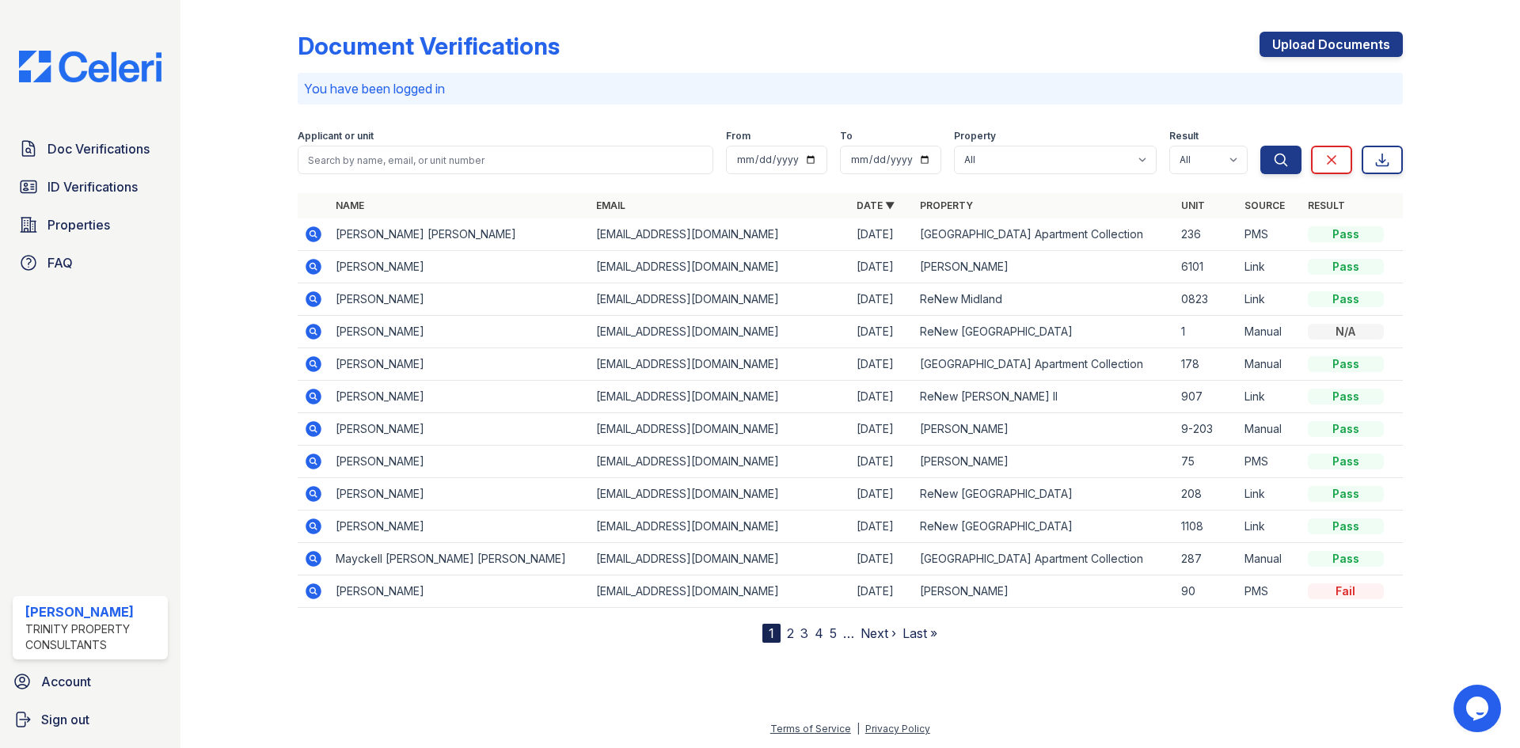 This screenshot has width=1520, height=748. Describe the element at coordinates (946, 205) in the screenshot. I see `a: Property` at that location.